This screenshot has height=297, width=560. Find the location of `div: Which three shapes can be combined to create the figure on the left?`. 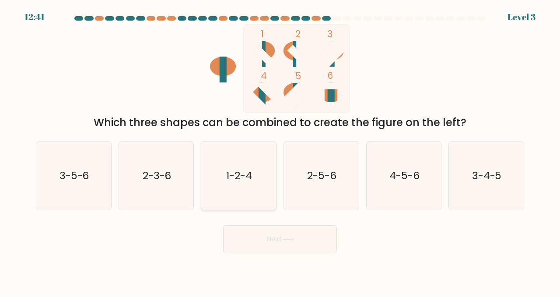

div: Which three shapes can be combined to create the figure on the left? is located at coordinates (280, 122).